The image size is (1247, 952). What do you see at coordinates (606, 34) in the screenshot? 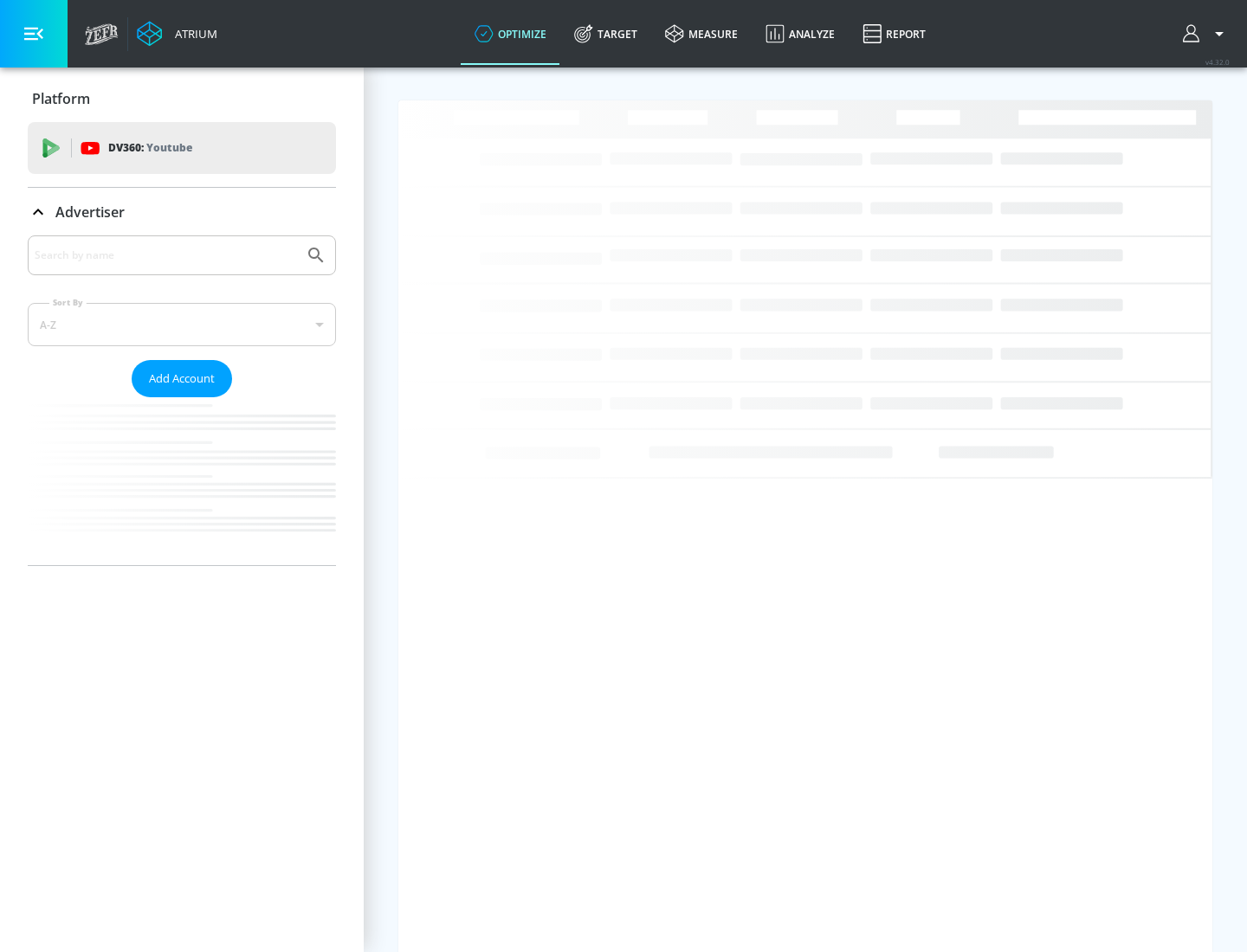
I see `a: Target` at bounding box center [606, 34].